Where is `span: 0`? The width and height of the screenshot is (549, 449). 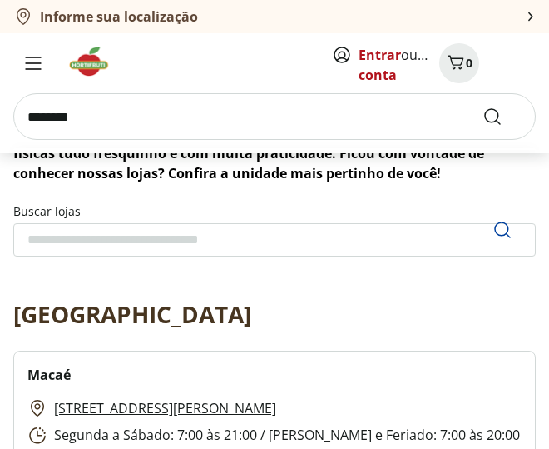
span: 0 is located at coordinates (469, 62).